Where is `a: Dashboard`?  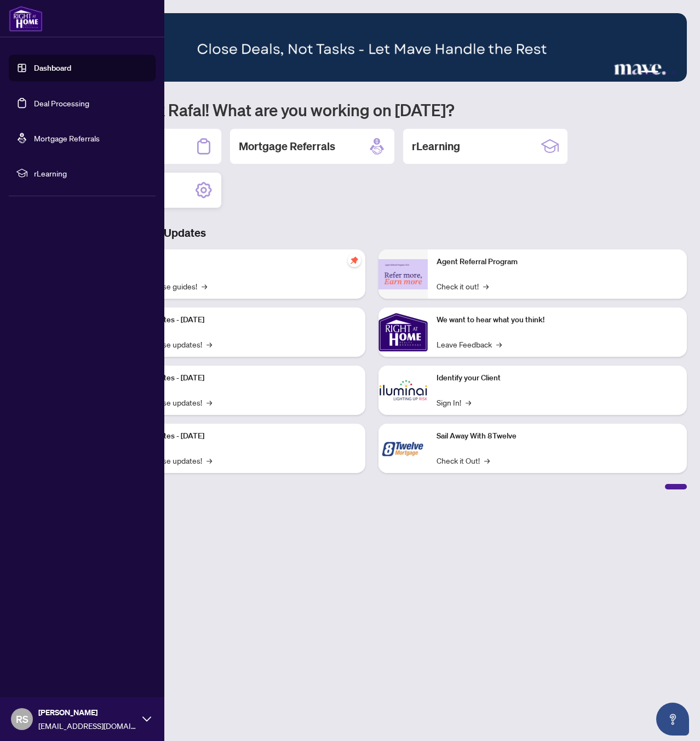
a: Dashboard is located at coordinates (53, 68).